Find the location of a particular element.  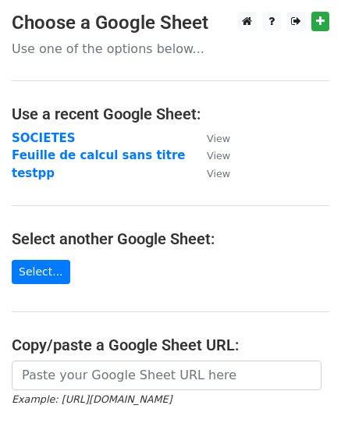

a: testpp is located at coordinates (33, 173).